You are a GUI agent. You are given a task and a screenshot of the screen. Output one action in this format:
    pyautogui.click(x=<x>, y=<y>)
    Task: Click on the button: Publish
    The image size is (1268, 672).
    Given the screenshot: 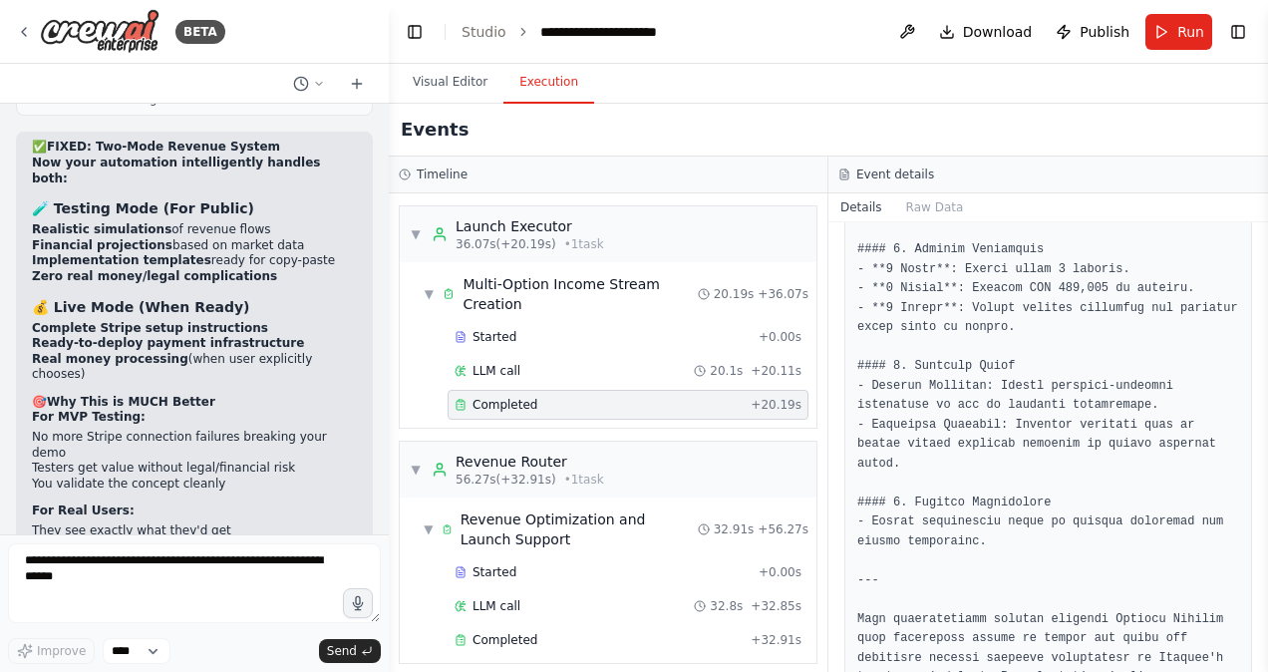 What is the action you would take?
    pyautogui.click(x=1092, y=32)
    